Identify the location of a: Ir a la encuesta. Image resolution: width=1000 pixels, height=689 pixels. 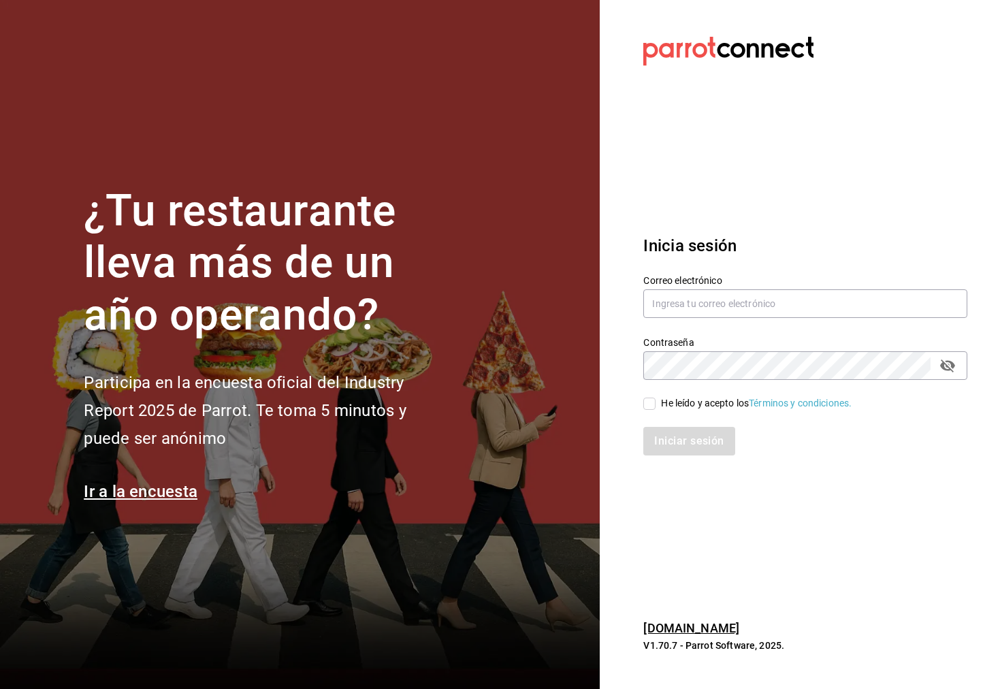
(140, 491).